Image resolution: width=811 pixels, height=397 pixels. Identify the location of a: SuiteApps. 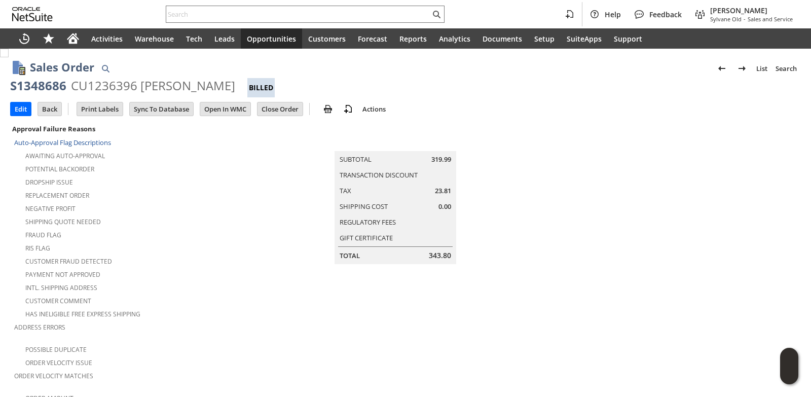
(584, 39).